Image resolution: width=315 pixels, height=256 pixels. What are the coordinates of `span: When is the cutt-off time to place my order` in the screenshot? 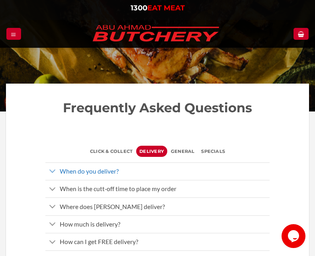 It's located at (118, 189).